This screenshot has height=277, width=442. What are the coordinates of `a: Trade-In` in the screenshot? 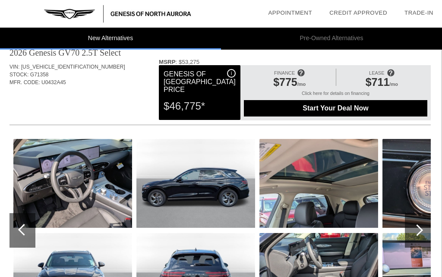 It's located at (419, 13).